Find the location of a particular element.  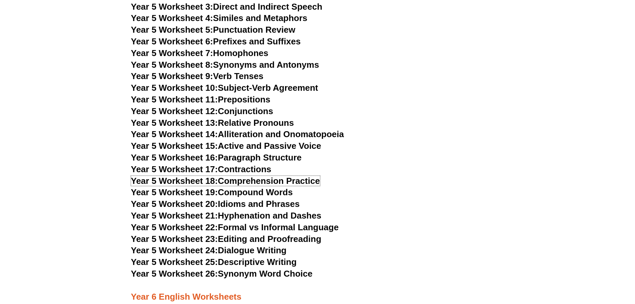

span: Year 5 Worksheet 11: is located at coordinates (174, 99).